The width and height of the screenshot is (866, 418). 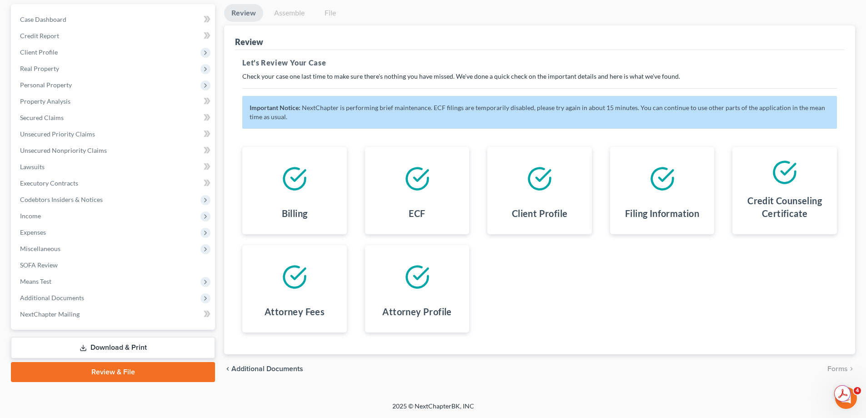 What do you see at coordinates (539, 76) in the screenshot?
I see `p: Check your case one last time to make sure there's nothing you have missed. We've done a quick ch...` at bounding box center [539, 76].